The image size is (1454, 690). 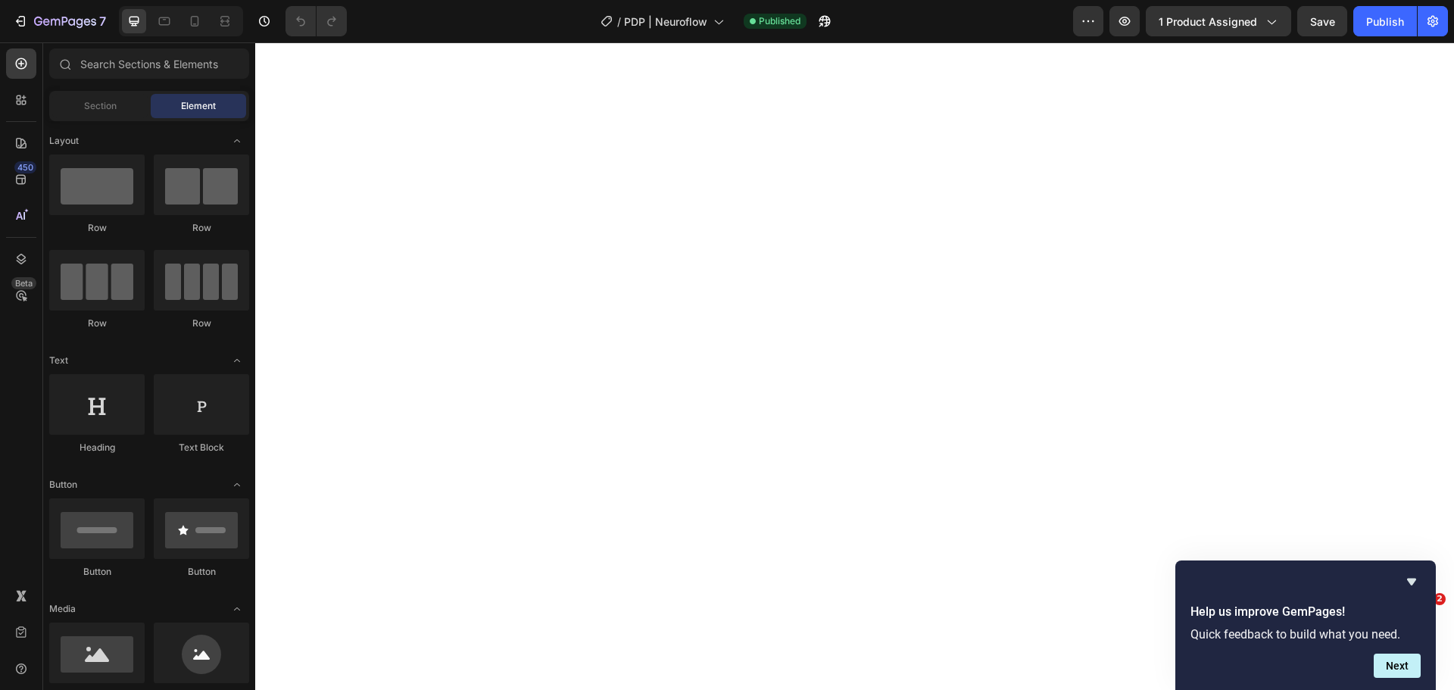 I want to click on div: Undo/Redo, so click(x=316, y=21).